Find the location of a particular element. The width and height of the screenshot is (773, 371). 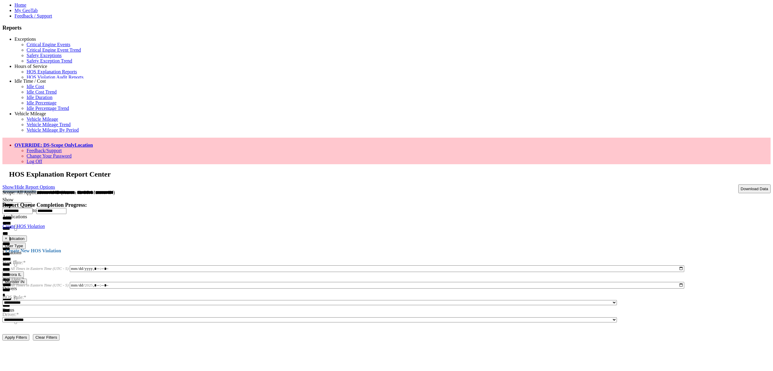

a: Create HOS Violation is located at coordinates (24, 226).